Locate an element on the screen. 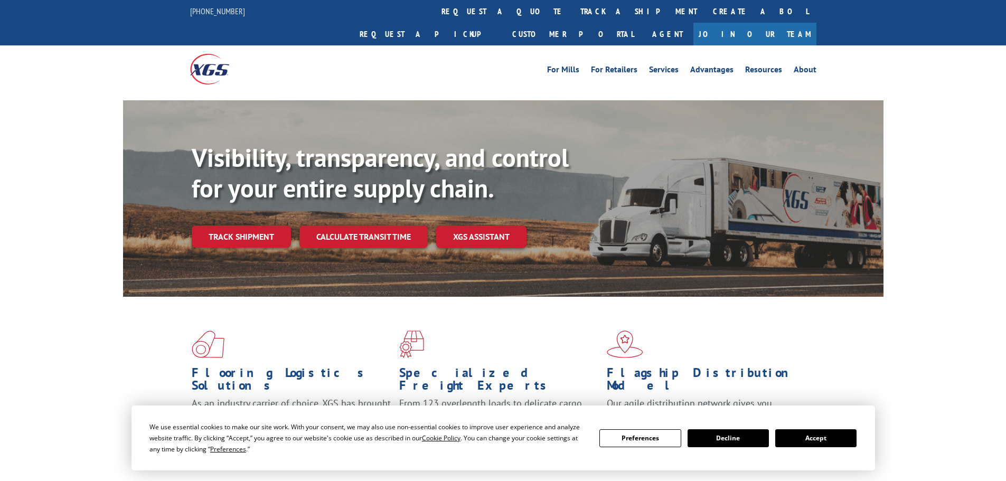 This screenshot has height=481, width=1006. a: Request a pickup is located at coordinates (428, 34).